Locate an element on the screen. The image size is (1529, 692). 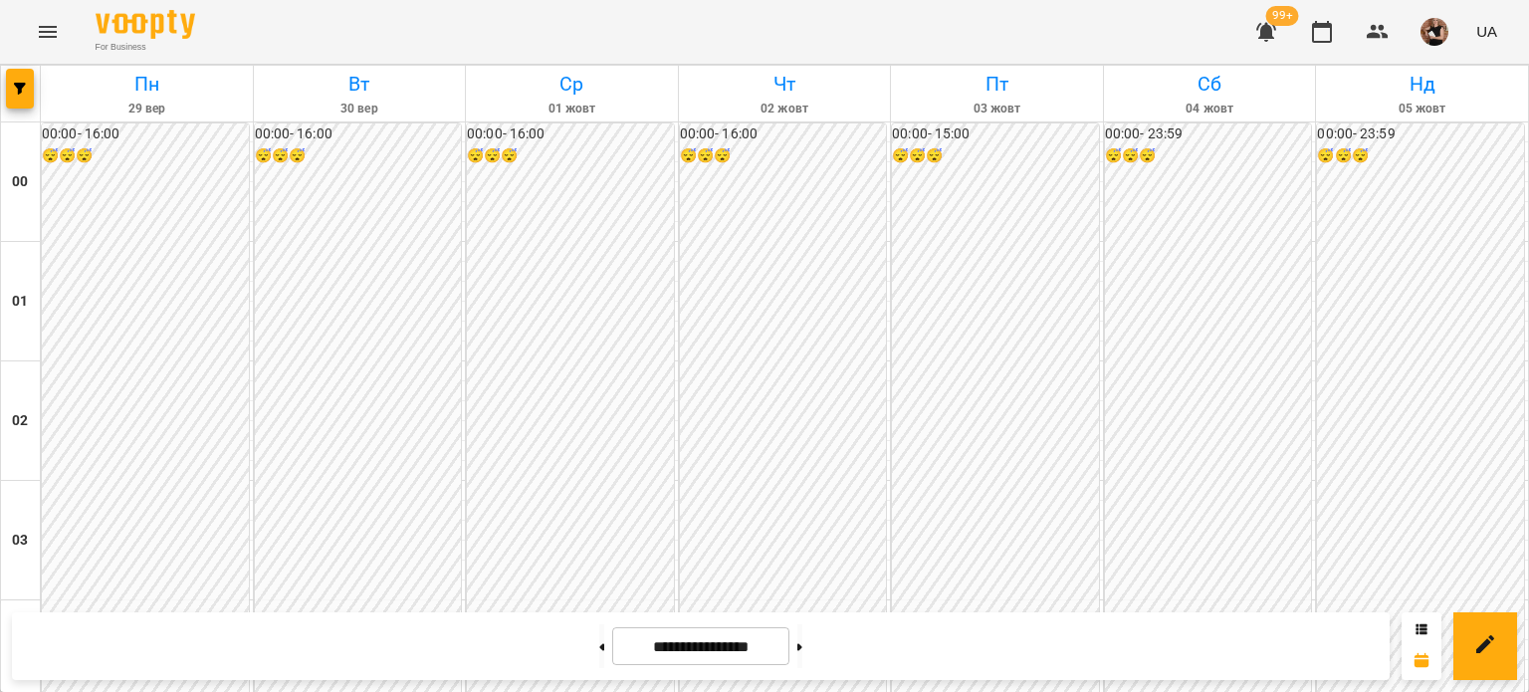
h6: Нд is located at coordinates (1422, 84).